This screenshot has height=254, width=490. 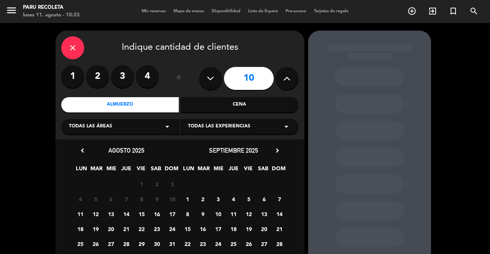 I want to click on i: chevron_left, so click(x=82, y=150).